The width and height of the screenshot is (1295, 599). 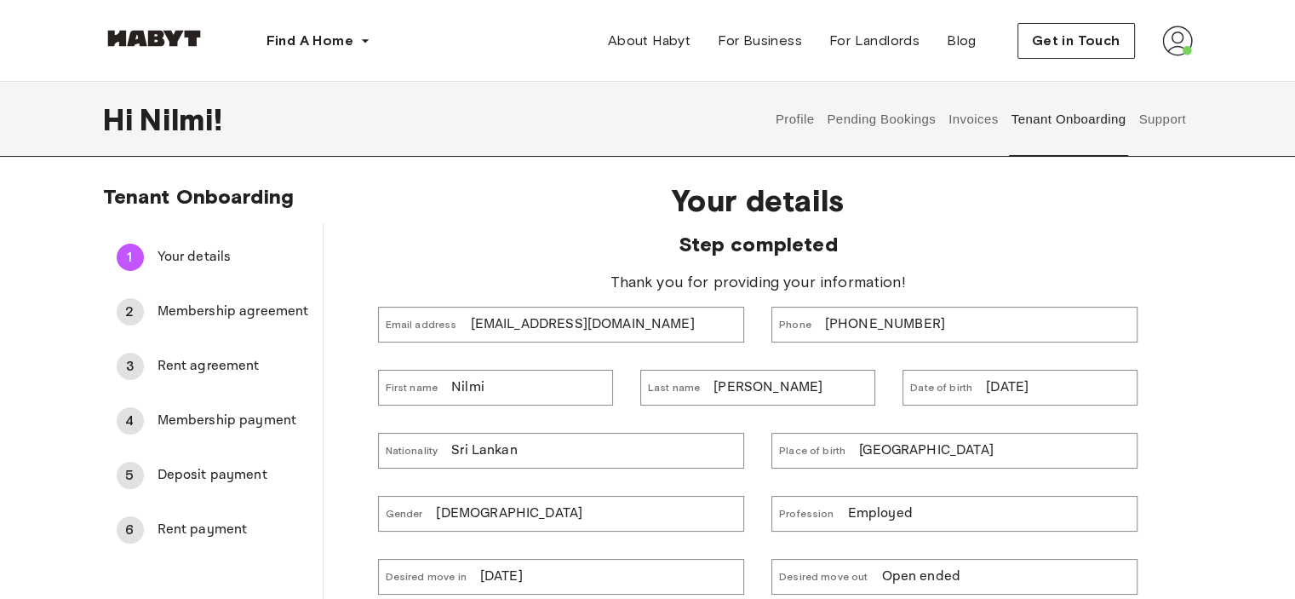 I want to click on span: Last name, so click(x=674, y=387).